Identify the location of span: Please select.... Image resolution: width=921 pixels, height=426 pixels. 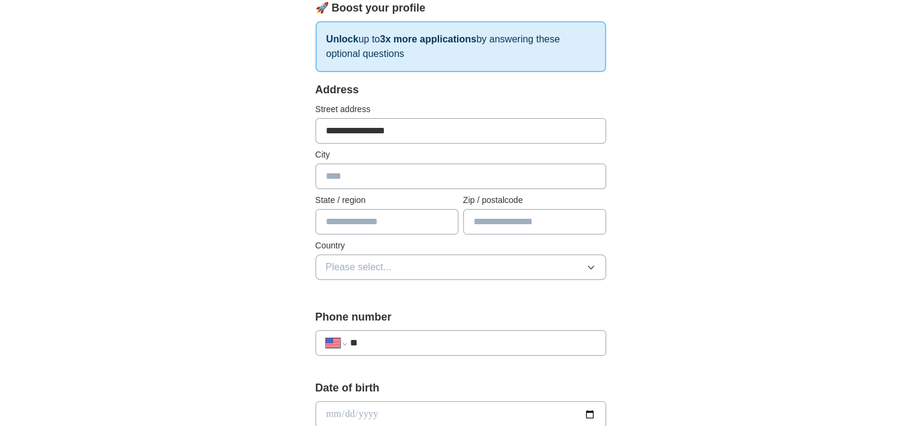
(358, 267).